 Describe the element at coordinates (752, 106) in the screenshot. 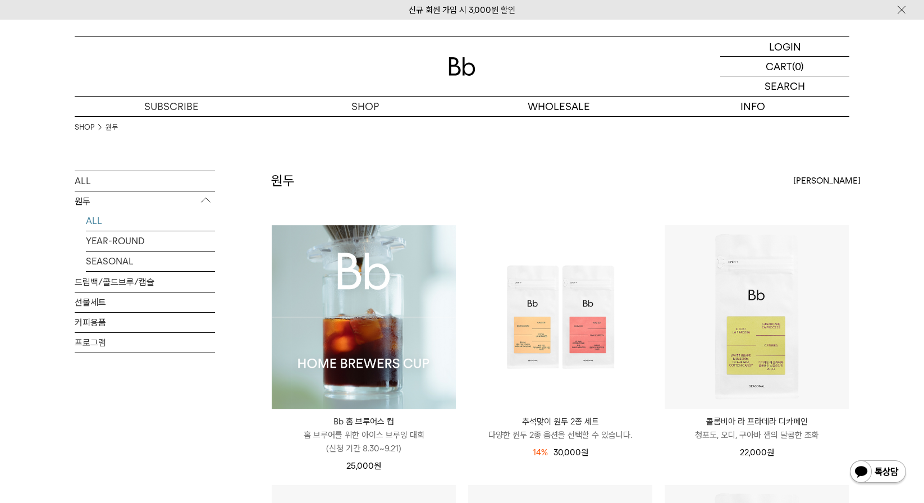

I see `p: INFO` at that location.